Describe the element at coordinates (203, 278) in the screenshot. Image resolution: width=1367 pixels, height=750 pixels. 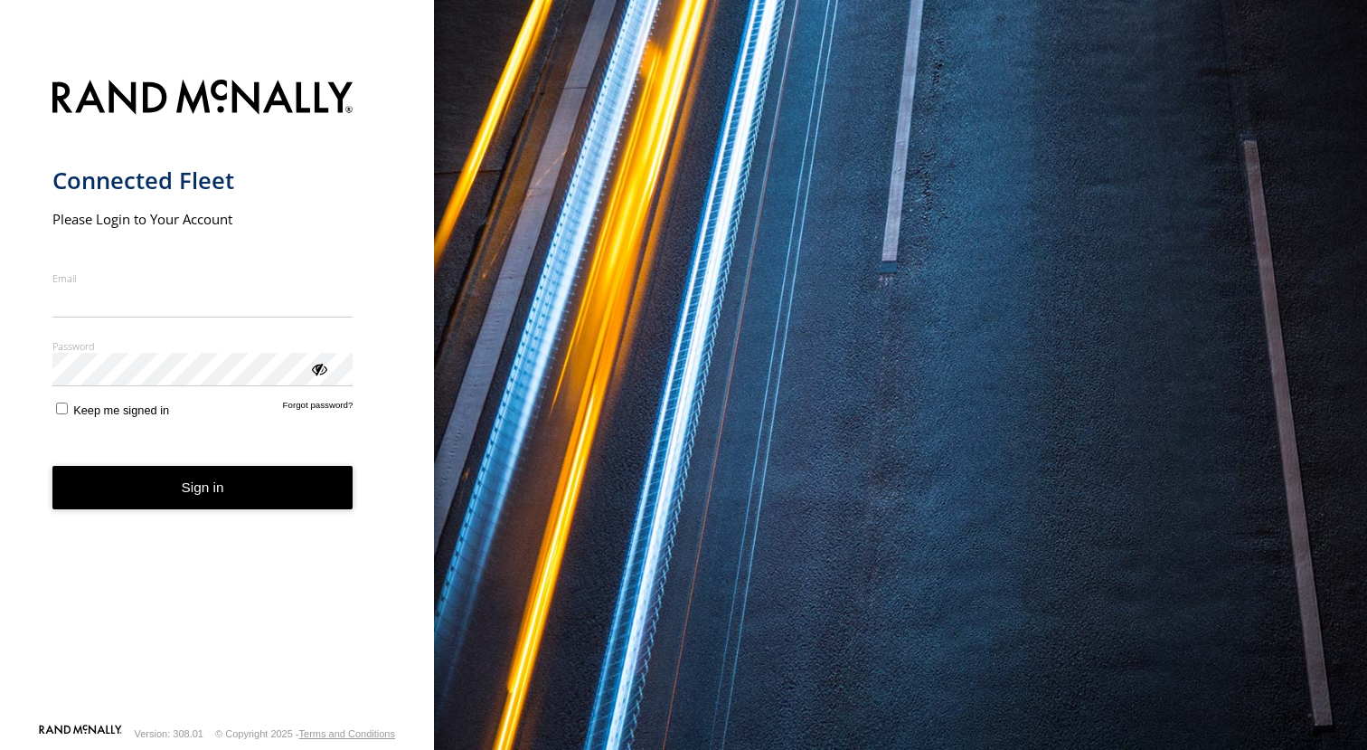
I see `label: Email` at that location.